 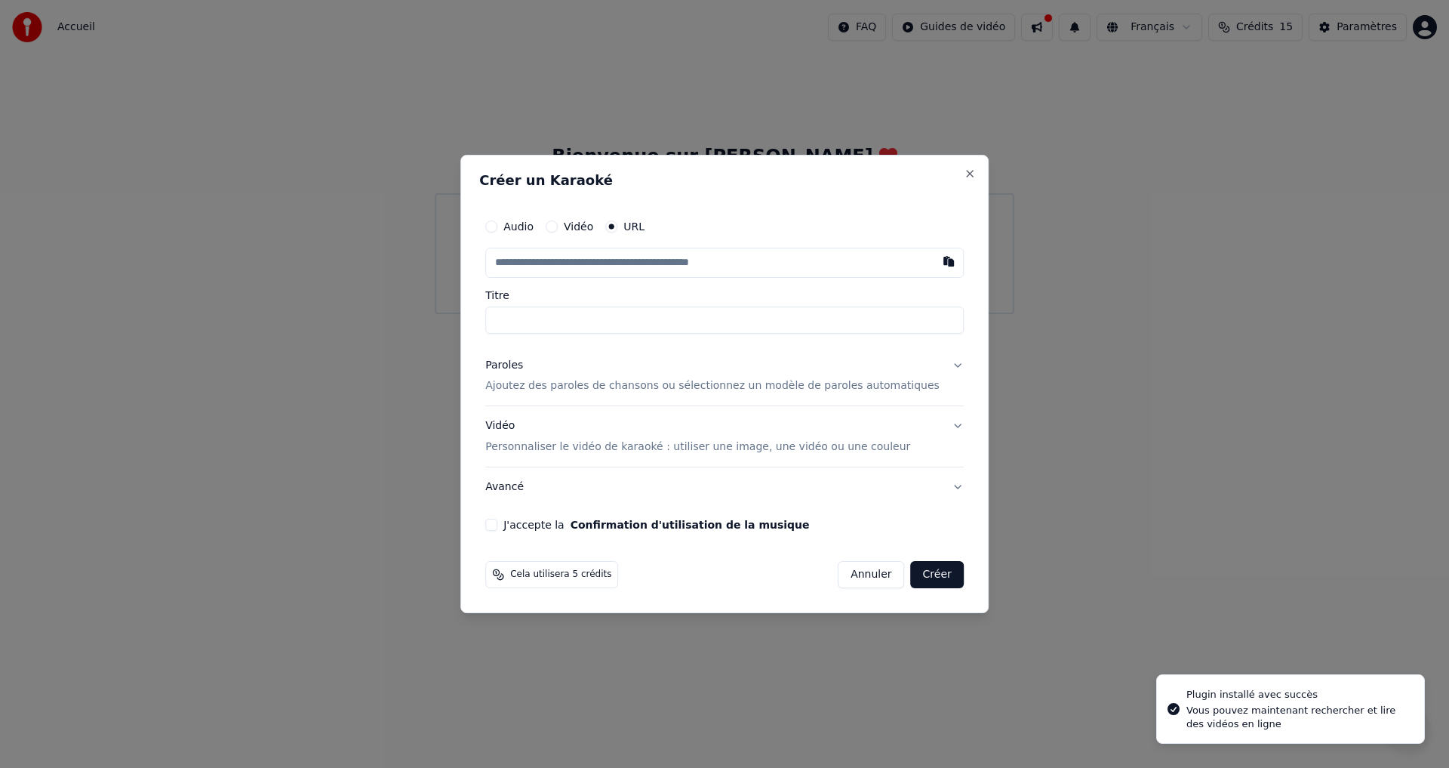 I want to click on div: Paroles, so click(x=504, y=365).